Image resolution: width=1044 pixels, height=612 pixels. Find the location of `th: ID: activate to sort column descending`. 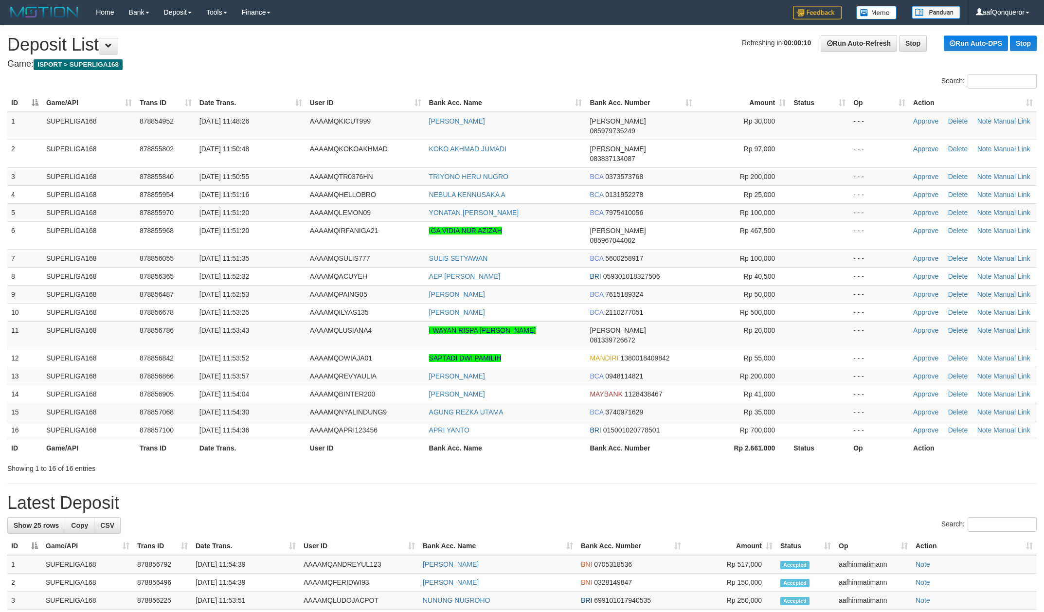

th: ID: activate to sort column descending is located at coordinates (25, 103).